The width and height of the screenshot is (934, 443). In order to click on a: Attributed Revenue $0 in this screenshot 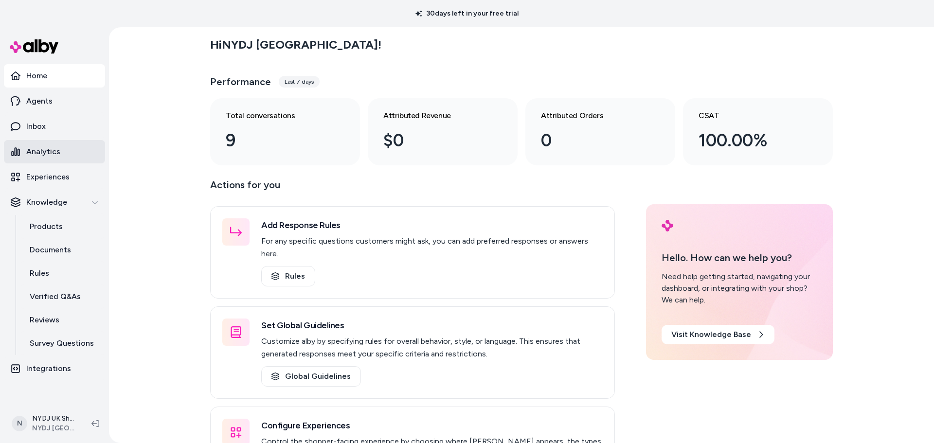, I will do `click(442, 132)`.